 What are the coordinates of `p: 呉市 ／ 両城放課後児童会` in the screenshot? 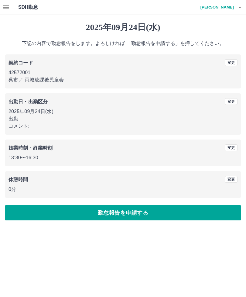 It's located at (123, 80).